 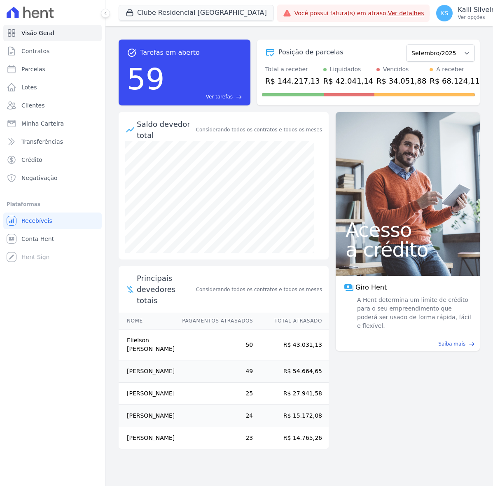 What do you see at coordinates (40, 178) in the screenshot?
I see `span: Negativação` at bounding box center [40, 178].